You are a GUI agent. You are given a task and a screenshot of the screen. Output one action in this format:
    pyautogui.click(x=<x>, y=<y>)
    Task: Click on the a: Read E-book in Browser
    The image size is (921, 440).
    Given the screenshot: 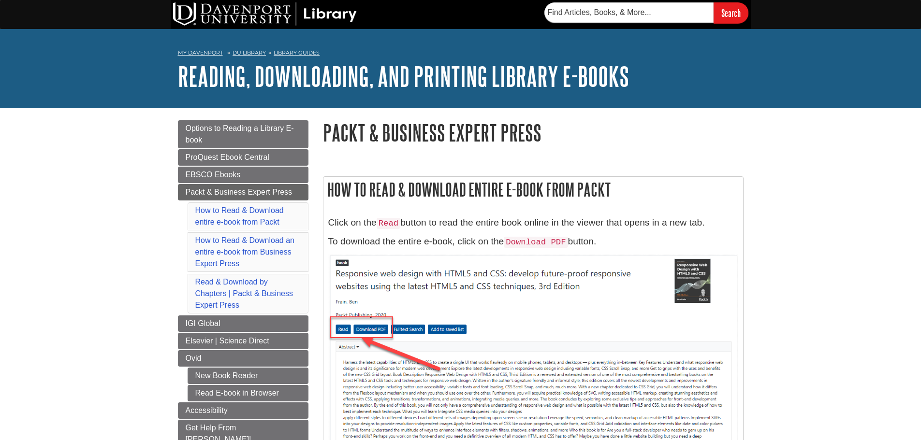 What is the action you would take?
    pyautogui.click(x=248, y=394)
    